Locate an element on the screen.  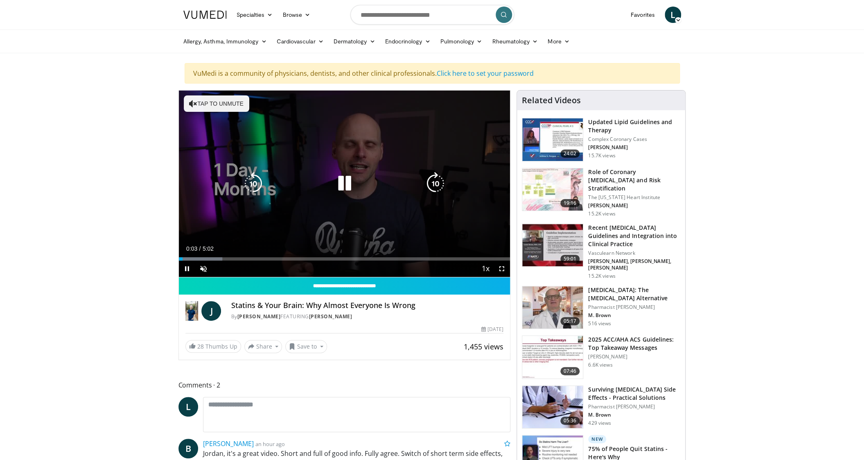
span: 05:36 is located at coordinates (570, 421).